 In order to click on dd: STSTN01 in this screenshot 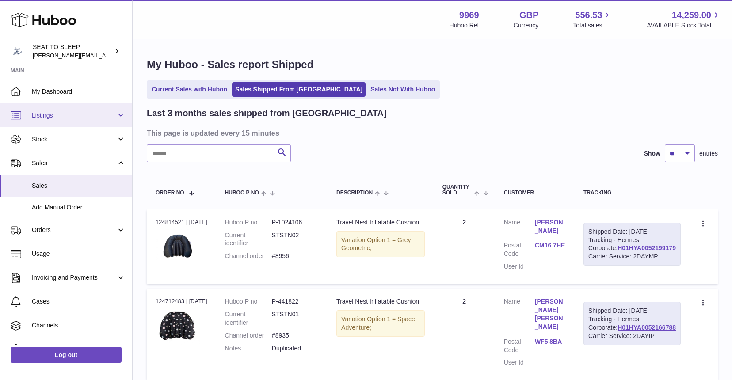, I will do `click(295, 319)`.